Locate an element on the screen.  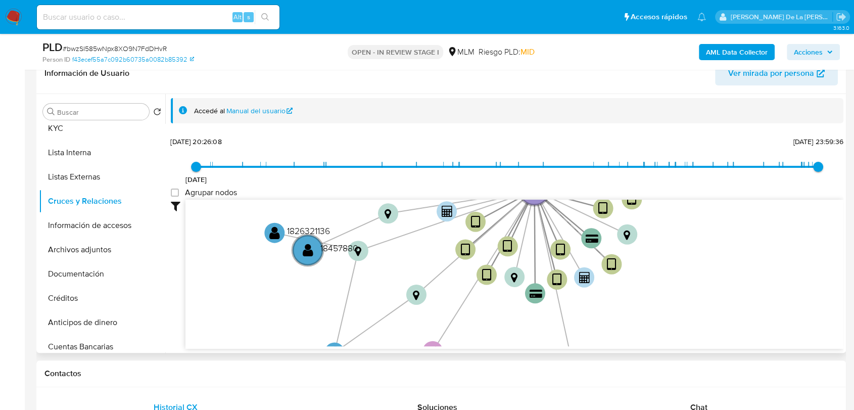
button: Información de accesos is located at coordinates (102, 225).